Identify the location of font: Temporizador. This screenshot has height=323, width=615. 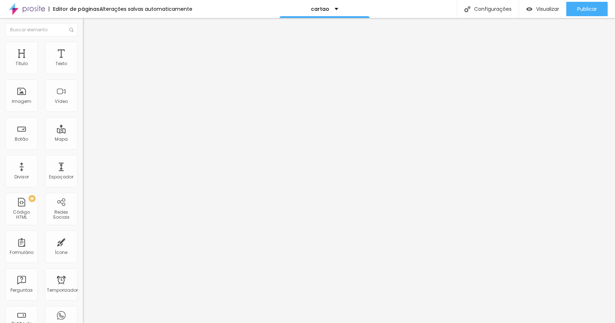
(62, 290).